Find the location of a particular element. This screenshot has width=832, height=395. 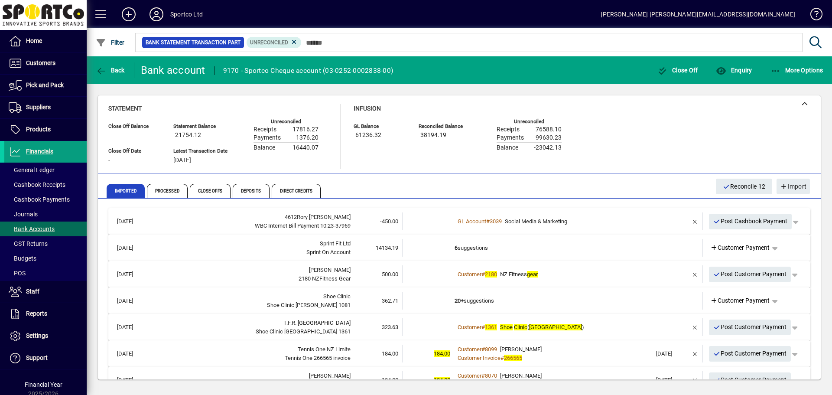

a: Customers is located at coordinates (46, 63).